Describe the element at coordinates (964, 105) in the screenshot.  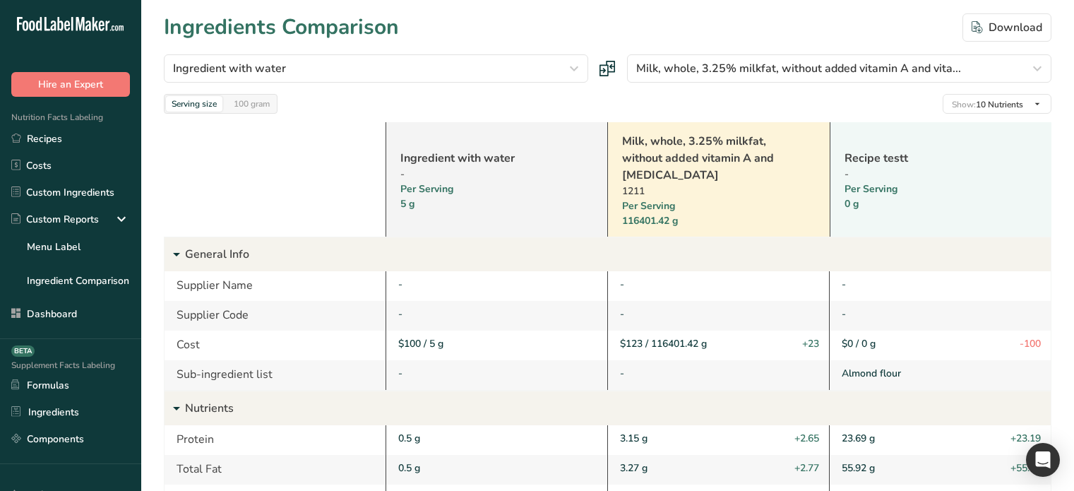
I see `span: Show:` at that location.